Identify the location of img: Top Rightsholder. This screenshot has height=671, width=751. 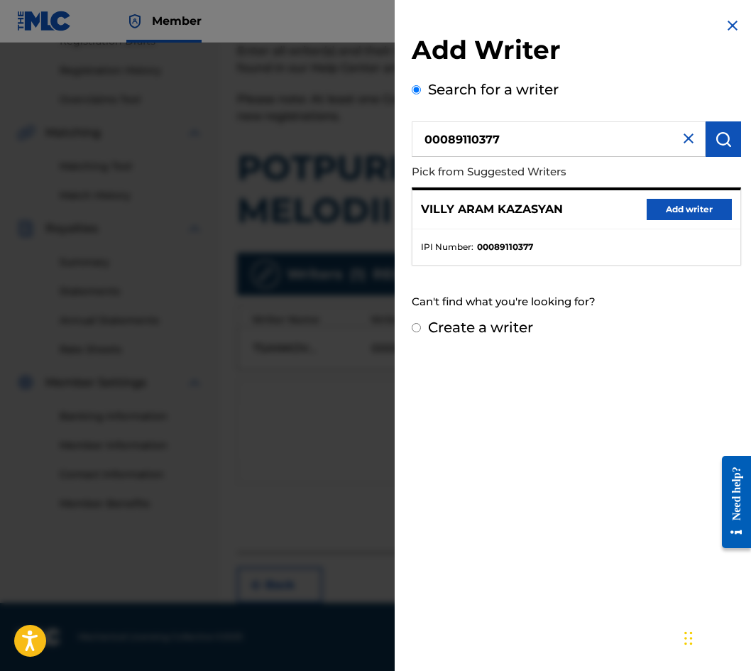
(135, 21).